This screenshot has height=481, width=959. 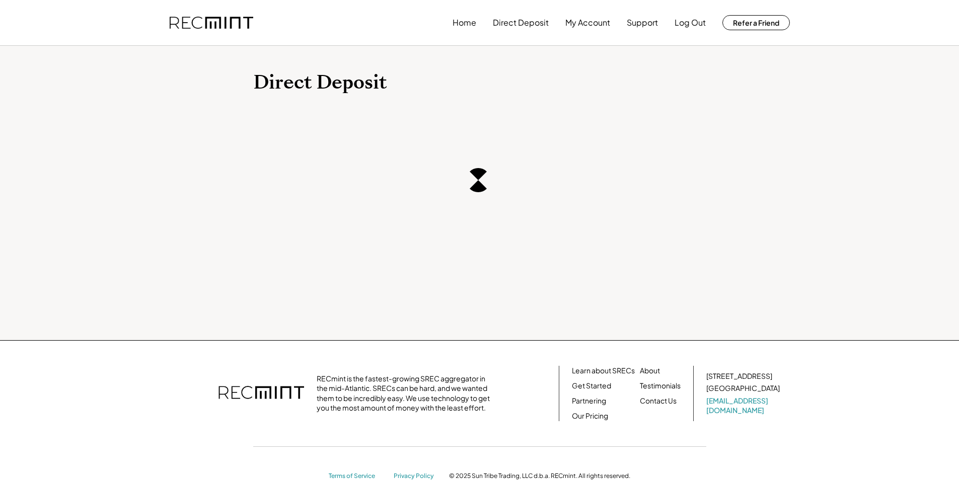 I want to click on button: Log Out, so click(x=690, y=23).